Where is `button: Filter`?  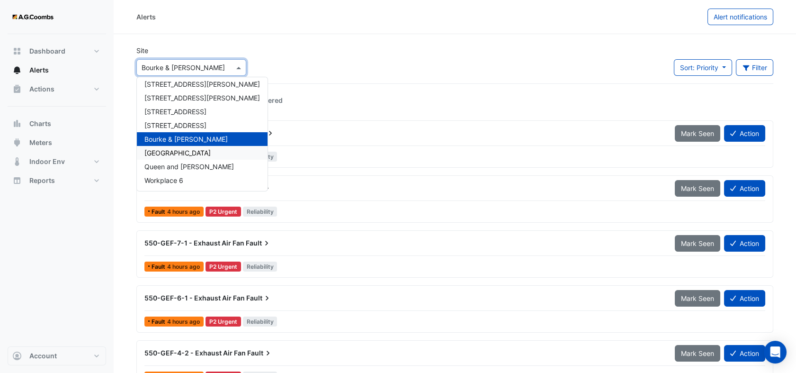 button: Filter is located at coordinates (755, 67).